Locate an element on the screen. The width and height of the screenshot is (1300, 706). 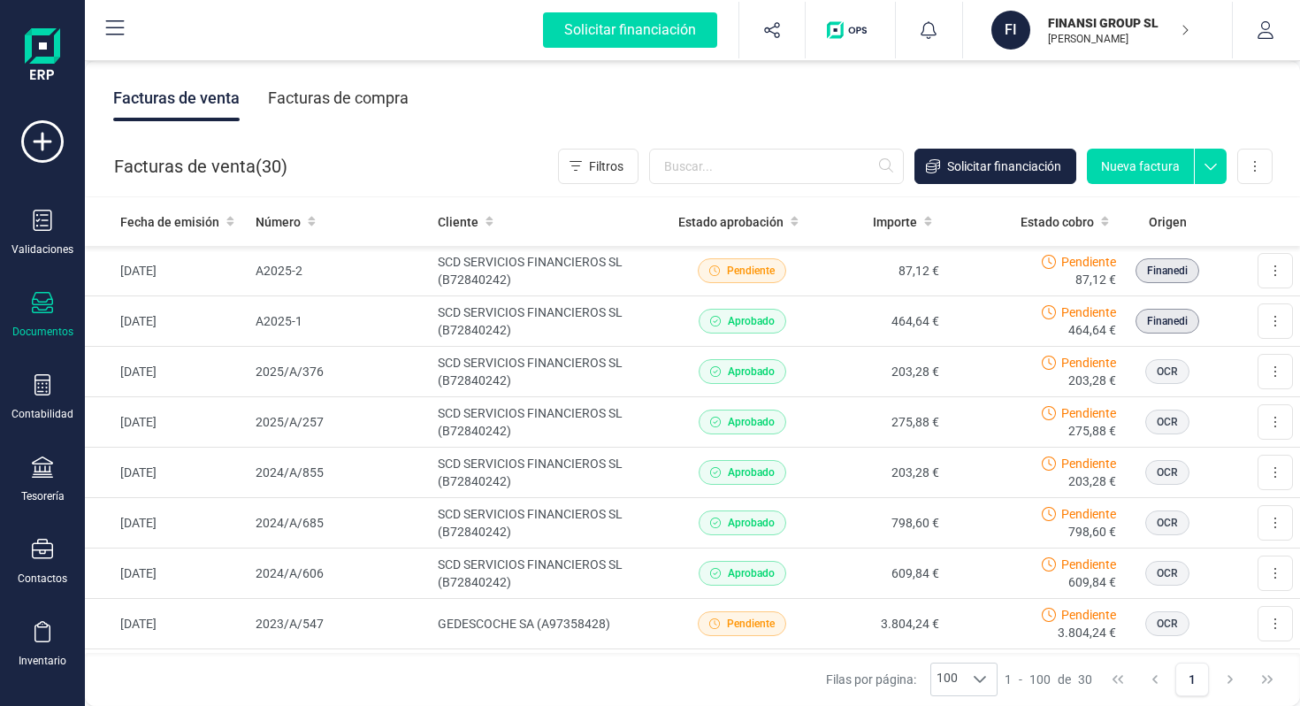
button: Logo de OPS is located at coordinates (850, 30).